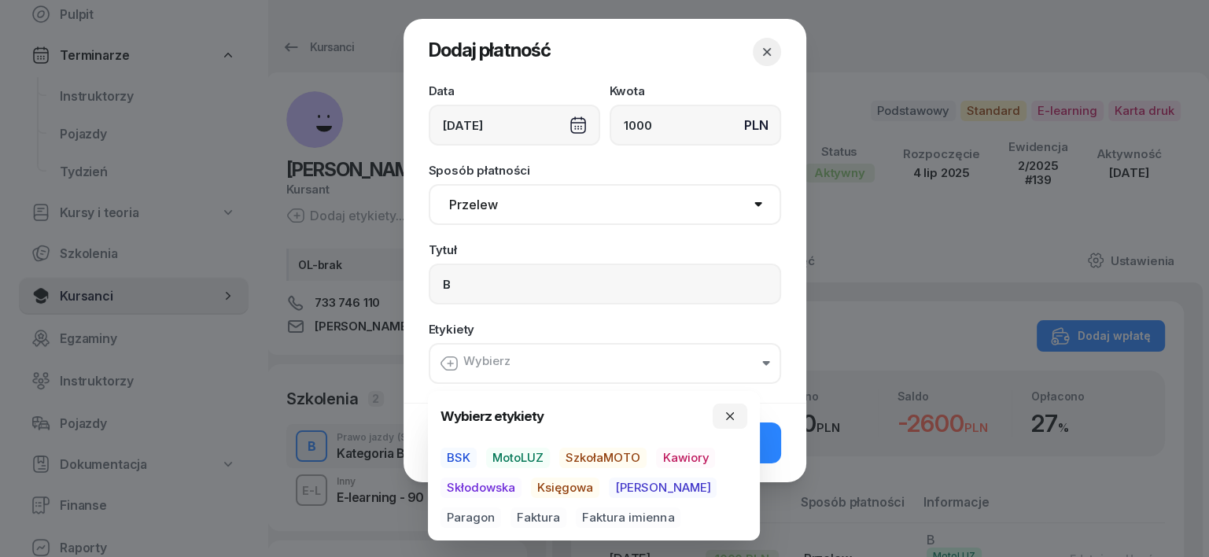 This screenshot has width=1209, height=557. Describe the element at coordinates (518, 458) in the screenshot. I see `button: MotoLUZ` at that location.